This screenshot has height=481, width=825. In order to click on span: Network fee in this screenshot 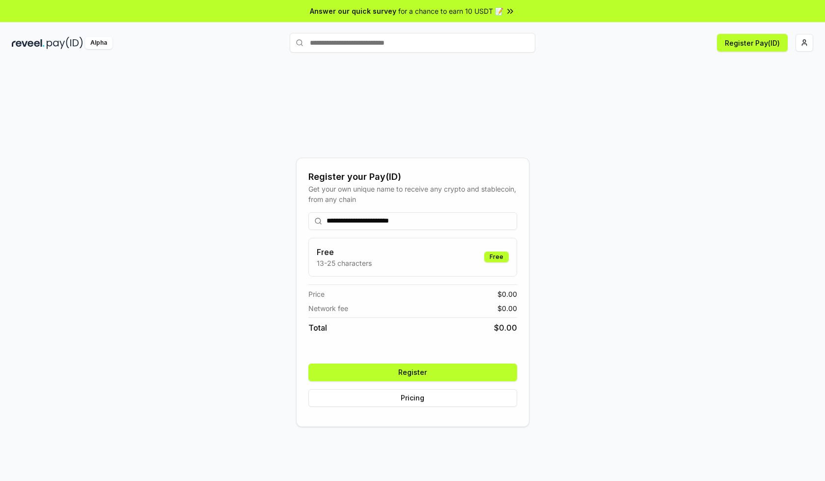, I will do `click(328, 308)`.